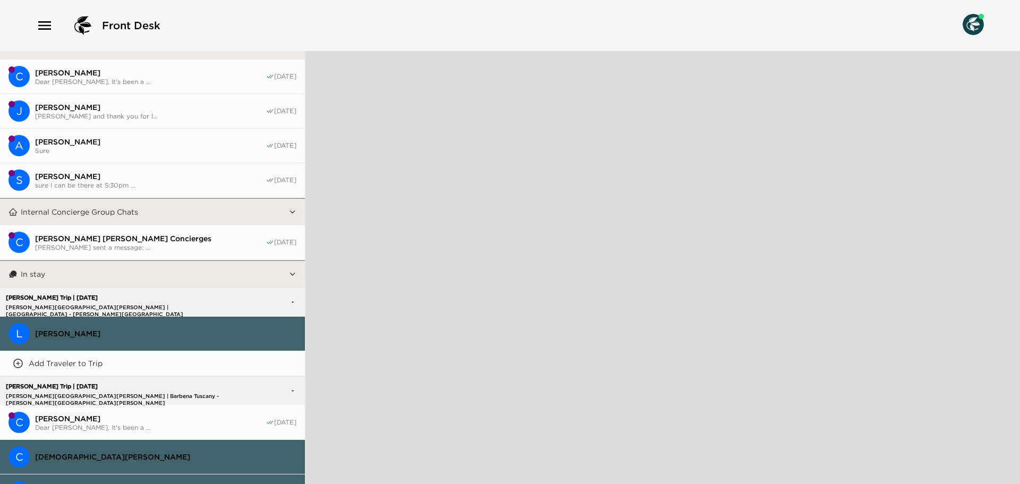  Describe the element at coordinates (79, 212) in the screenshot. I see `p: Internal Concierge Group Chats` at that location.